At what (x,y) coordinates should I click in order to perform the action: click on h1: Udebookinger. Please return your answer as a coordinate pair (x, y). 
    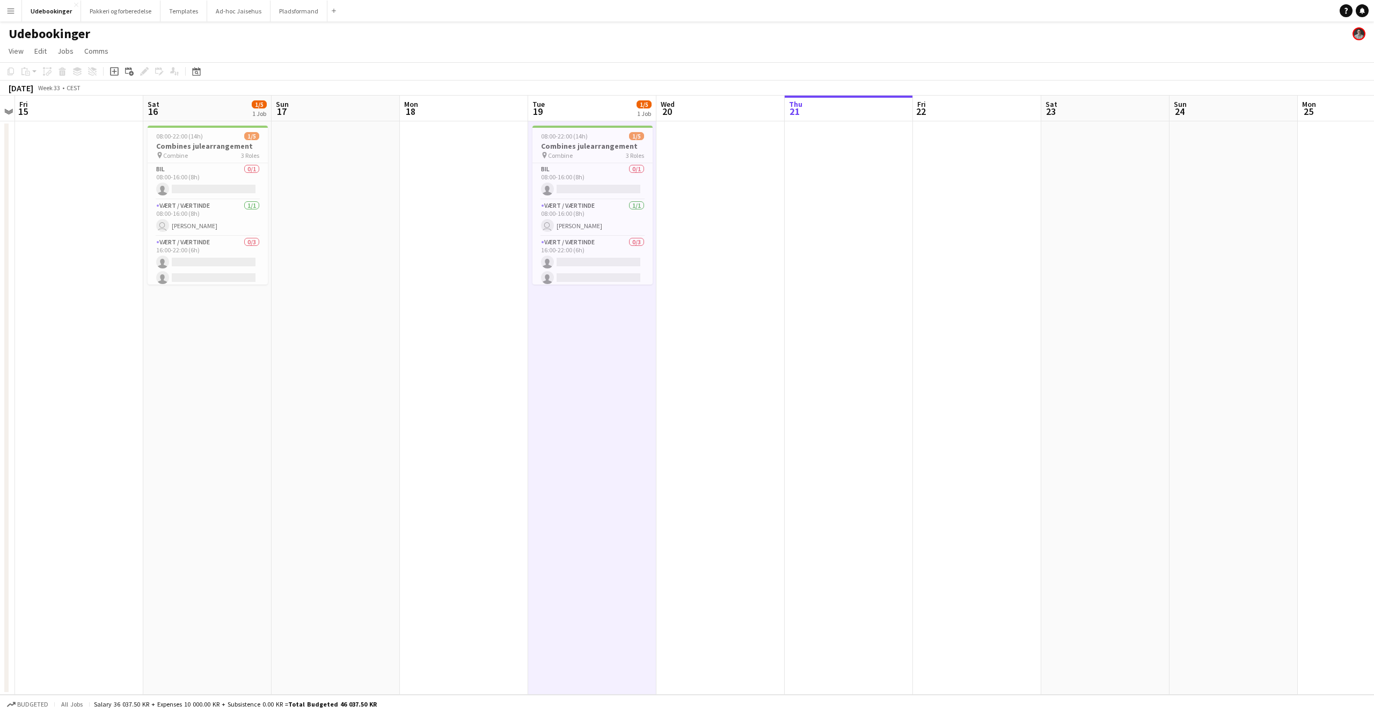
    Looking at the image, I should click on (49, 34).